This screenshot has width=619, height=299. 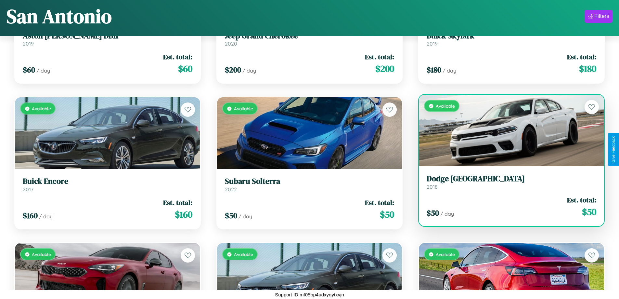 What do you see at coordinates (309, 294) in the screenshot?
I see `p: Support ID: mf05bp4udxyqytxvjn` at bounding box center [309, 294].